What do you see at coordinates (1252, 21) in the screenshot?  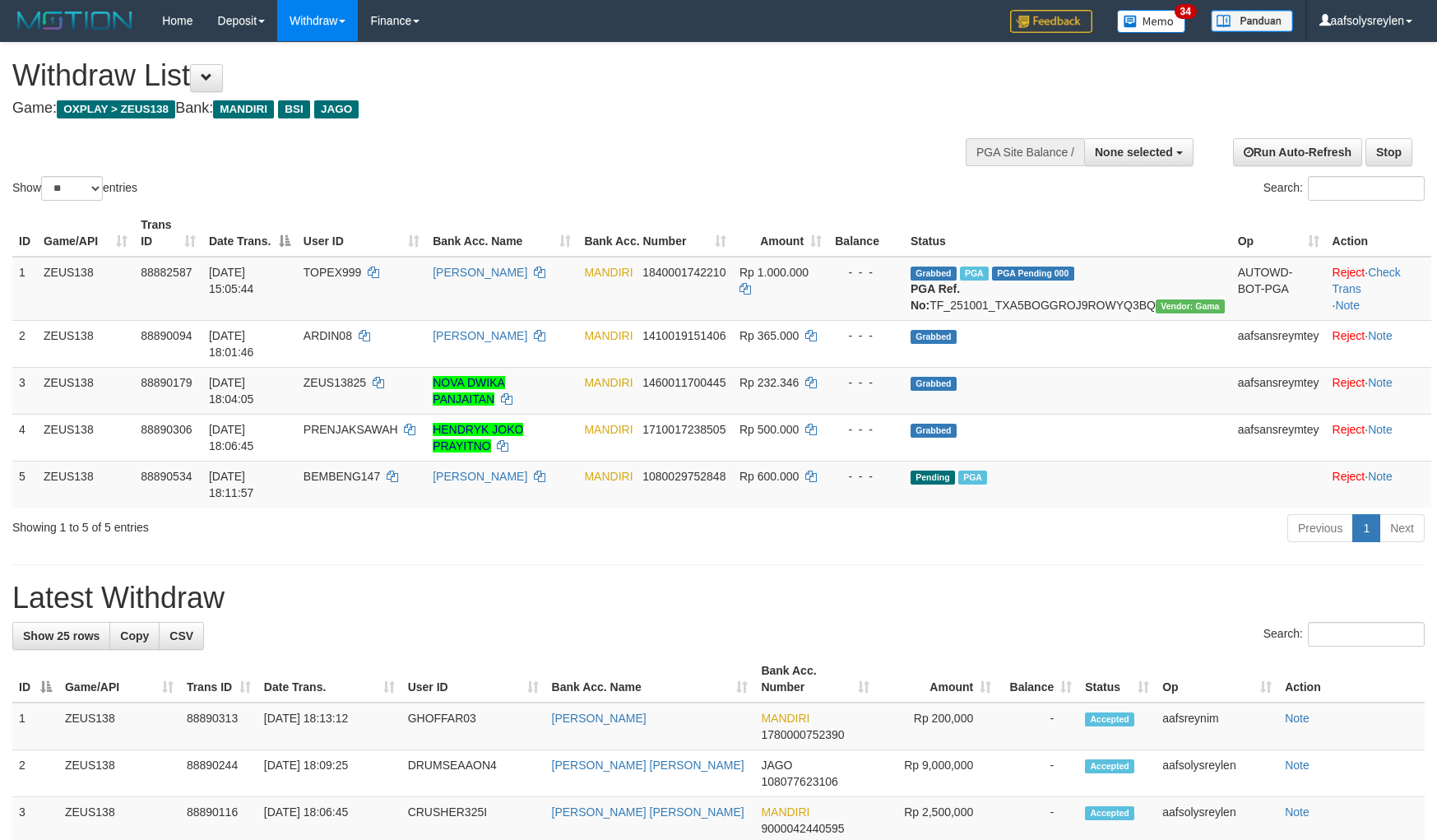 I see `img: panduan.png` at bounding box center [1252, 21].